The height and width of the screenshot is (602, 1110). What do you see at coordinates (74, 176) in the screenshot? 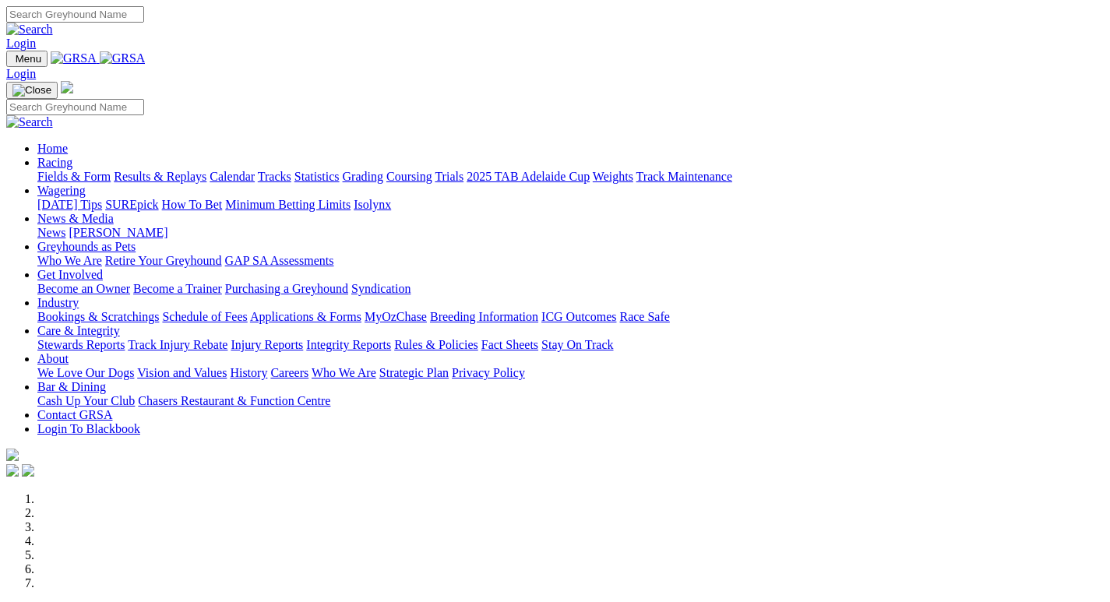
I see `a: Fields & Form` at bounding box center [74, 176].